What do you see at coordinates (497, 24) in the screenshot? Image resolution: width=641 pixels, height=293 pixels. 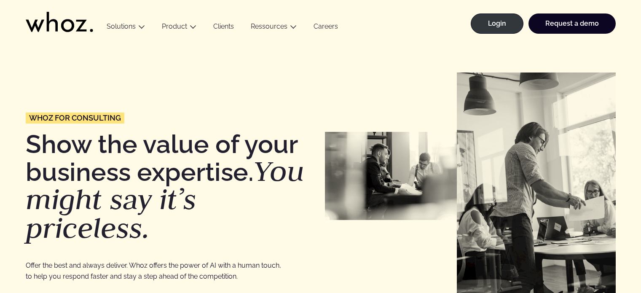 I see `a: Login` at bounding box center [497, 24].